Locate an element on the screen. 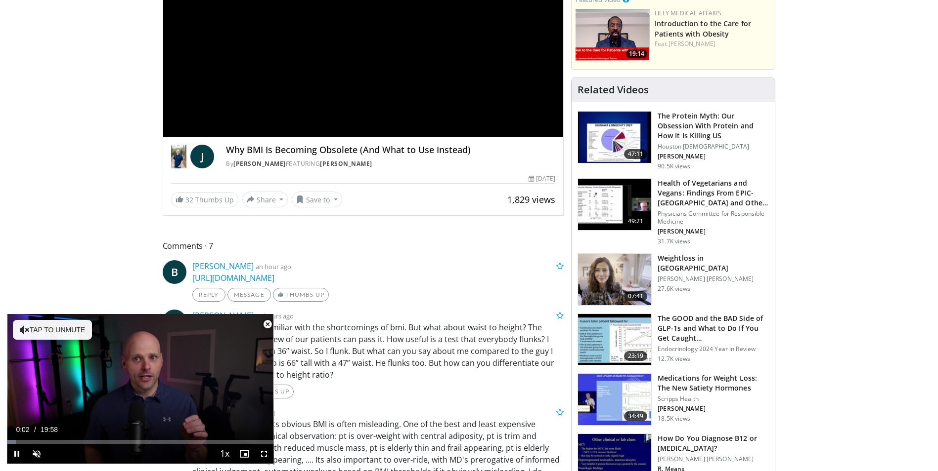 Image resolution: width=938 pixels, height=471 pixels. a: T is located at coordinates (174, 322).